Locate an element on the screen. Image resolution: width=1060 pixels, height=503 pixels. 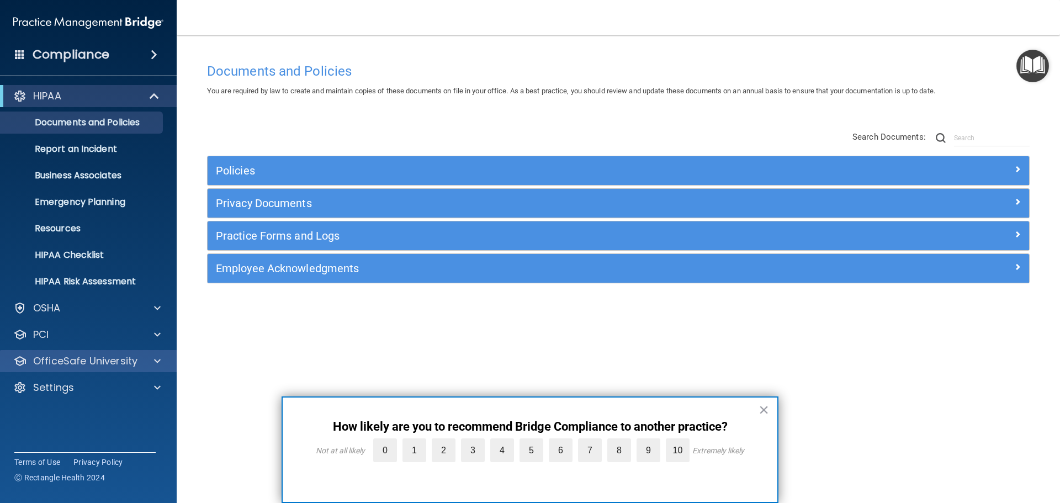
label: 6 is located at coordinates (561, 450).